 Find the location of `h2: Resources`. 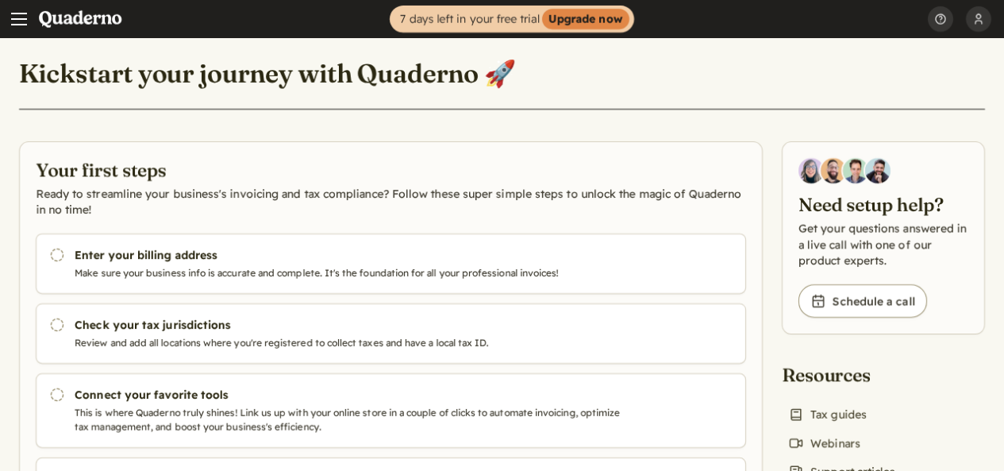

h2: Resources is located at coordinates (842, 375).